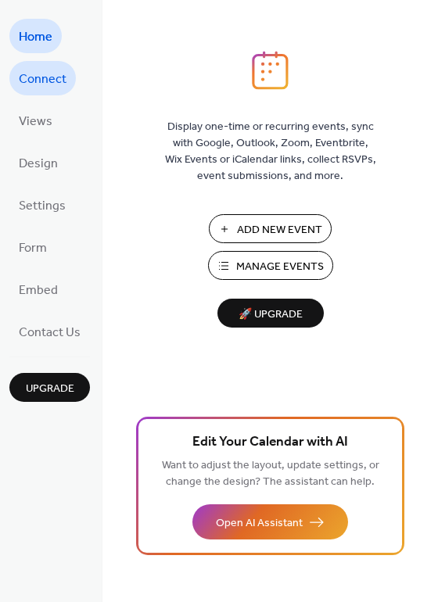 This screenshot has width=438, height=602. What do you see at coordinates (42, 80) in the screenshot?
I see `span: Connect` at bounding box center [42, 80].